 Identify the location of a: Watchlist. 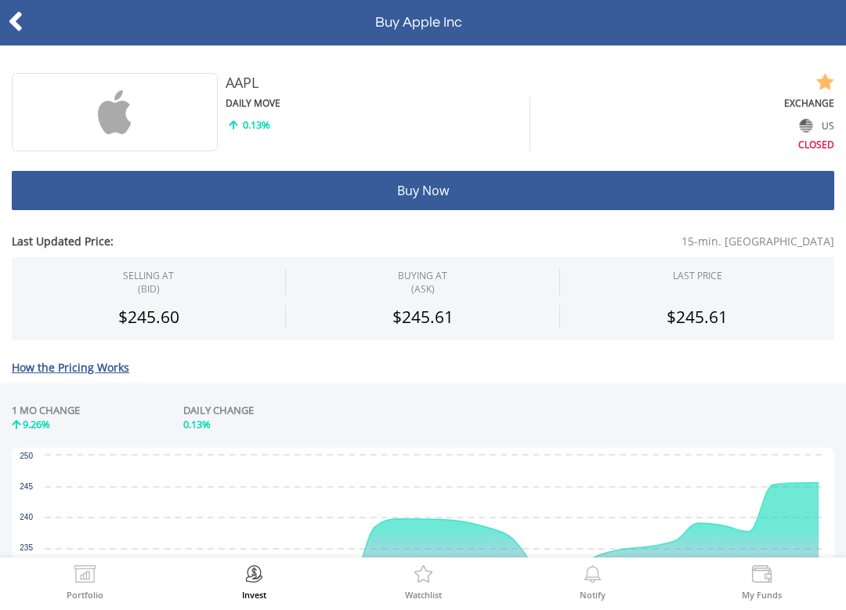
(423, 581).